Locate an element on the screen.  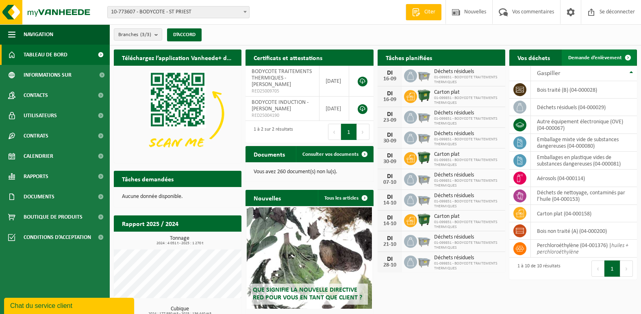
div: 1 à 10 de 10 résultats is located at coordinates (537, 269).